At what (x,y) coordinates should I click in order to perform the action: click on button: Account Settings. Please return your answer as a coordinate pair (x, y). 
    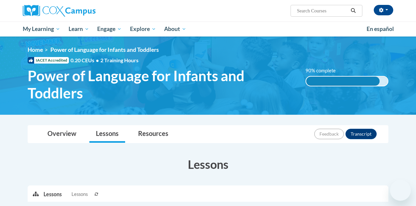
    Looking at the image, I should click on (384, 10).